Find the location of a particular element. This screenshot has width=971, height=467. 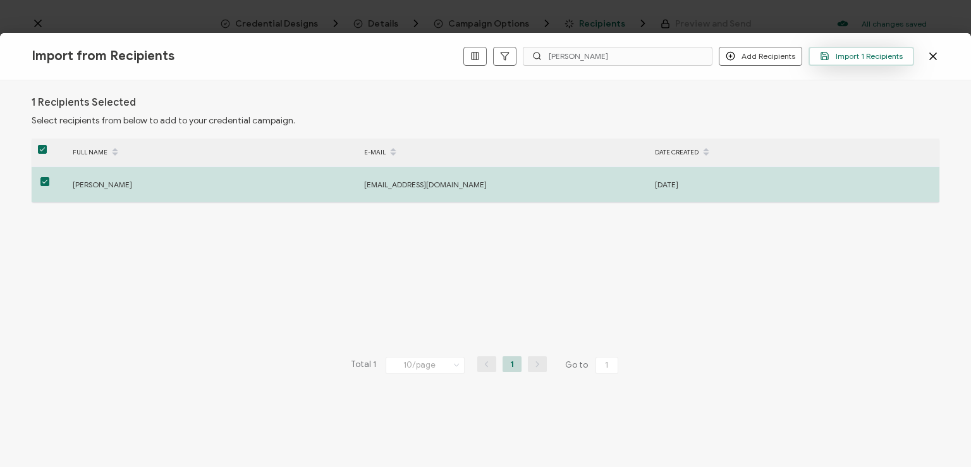

input: Search is located at coordinates (618, 56).